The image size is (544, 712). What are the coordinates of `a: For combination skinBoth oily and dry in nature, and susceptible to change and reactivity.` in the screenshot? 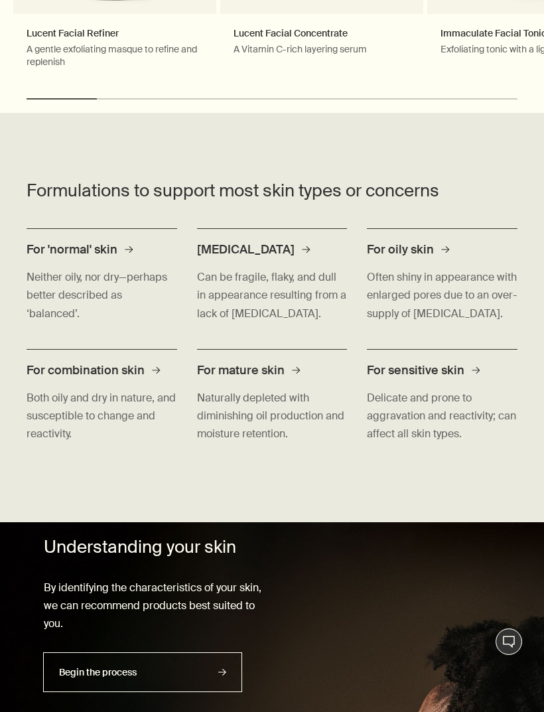 It's located at (101, 396).